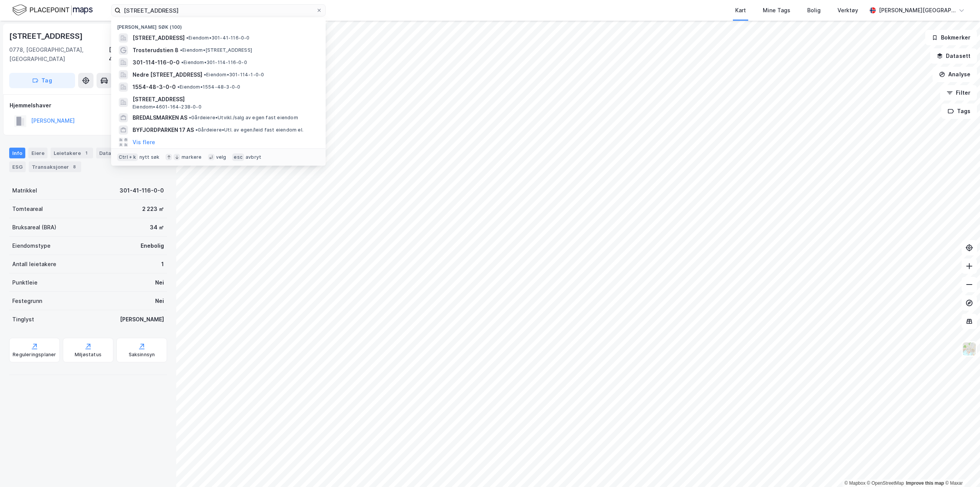  What do you see at coordinates (144, 142) in the screenshot?
I see `button: Vis flere` at bounding box center [144, 142].